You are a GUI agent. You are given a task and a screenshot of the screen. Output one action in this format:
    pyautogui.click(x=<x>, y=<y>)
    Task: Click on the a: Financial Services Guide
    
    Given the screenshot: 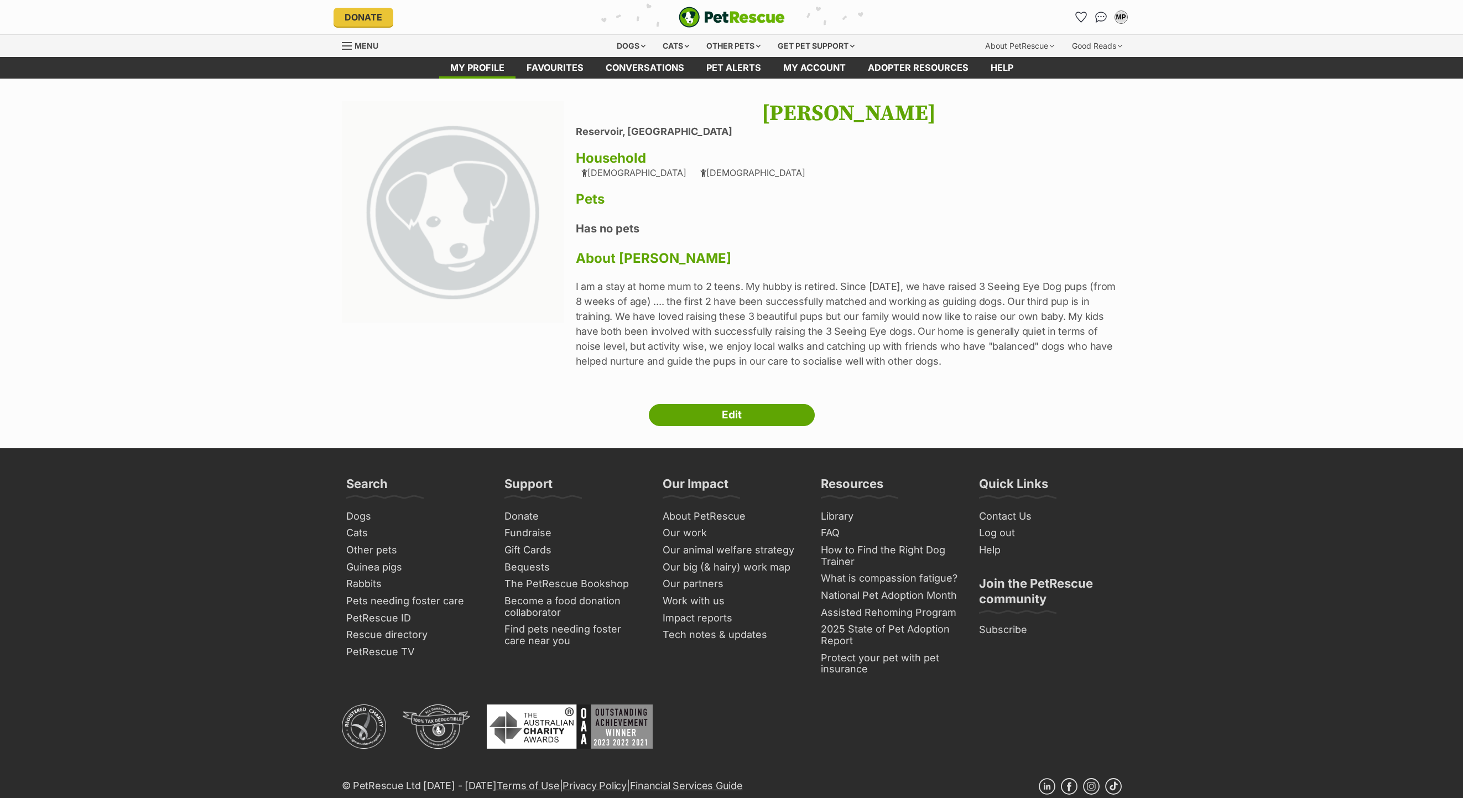 What is the action you would take?
    pyautogui.click(x=686, y=785)
    